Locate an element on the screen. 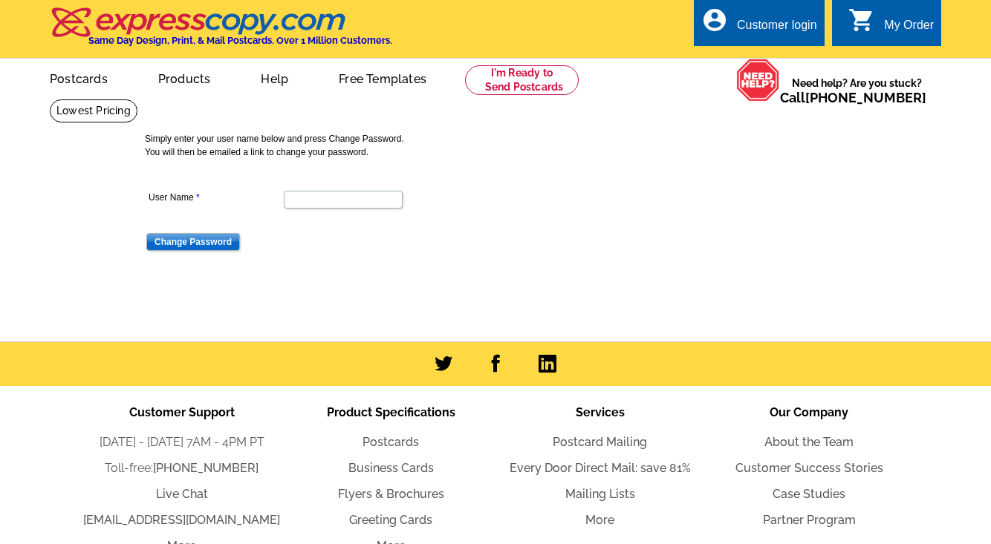 The width and height of the screenshot is (991, 544). a: Partner Program is located at coordinates (809, 520).